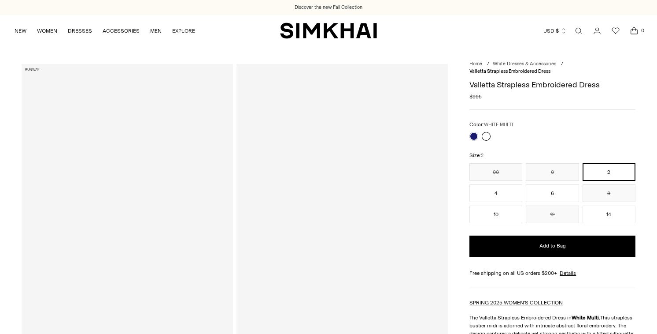  Describe the element at coordinates (329, 7) in the screenshot. I see `h3: Discover the new Fall Collection` at that location.